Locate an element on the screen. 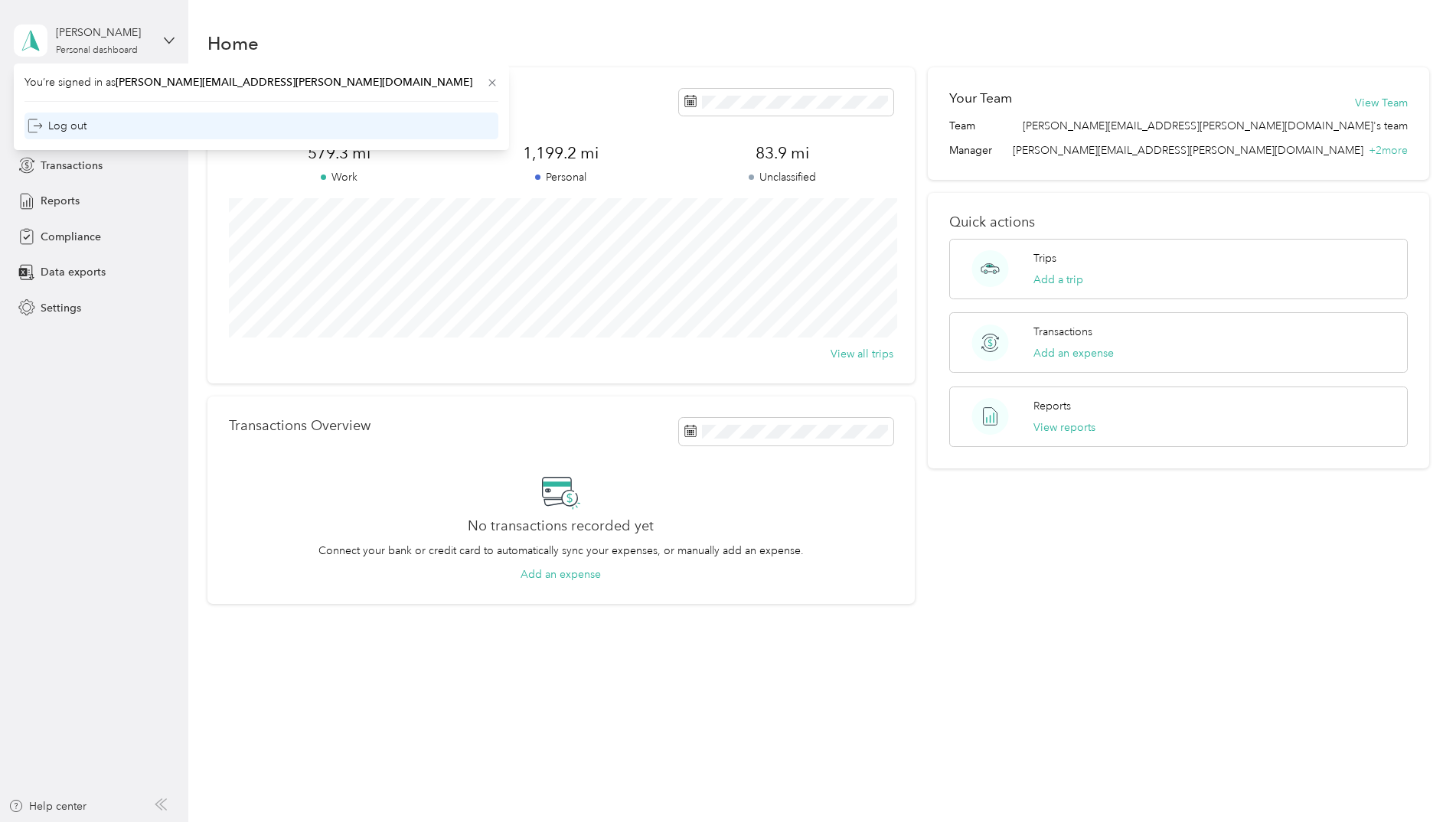  div: Personal dashboard is located at coordinates (97, 51).